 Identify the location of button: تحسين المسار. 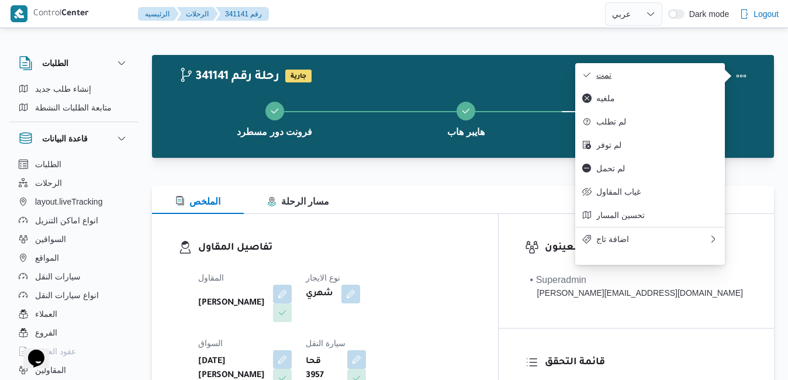
(650, 215).